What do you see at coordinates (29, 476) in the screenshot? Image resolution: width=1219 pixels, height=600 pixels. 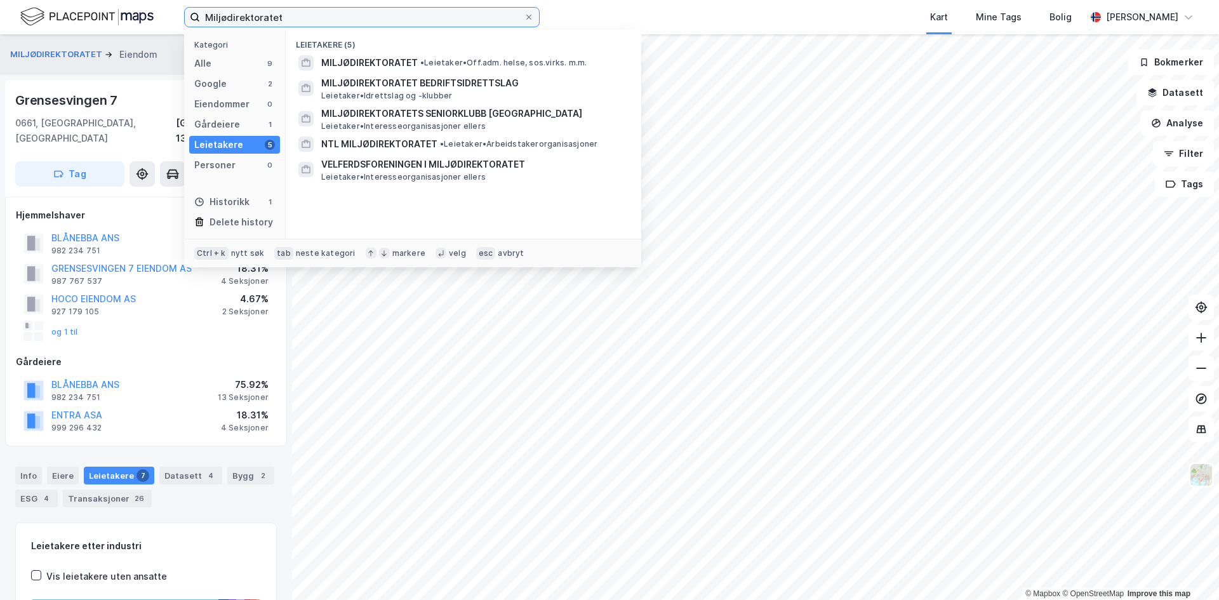 I see `div: Info` at bounding box center [29, 476].